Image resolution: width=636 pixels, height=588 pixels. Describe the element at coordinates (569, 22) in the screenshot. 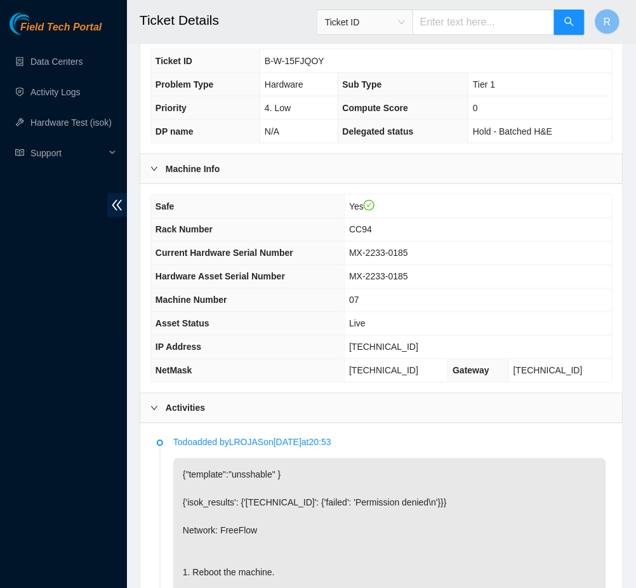

I see `span: search` at that location.